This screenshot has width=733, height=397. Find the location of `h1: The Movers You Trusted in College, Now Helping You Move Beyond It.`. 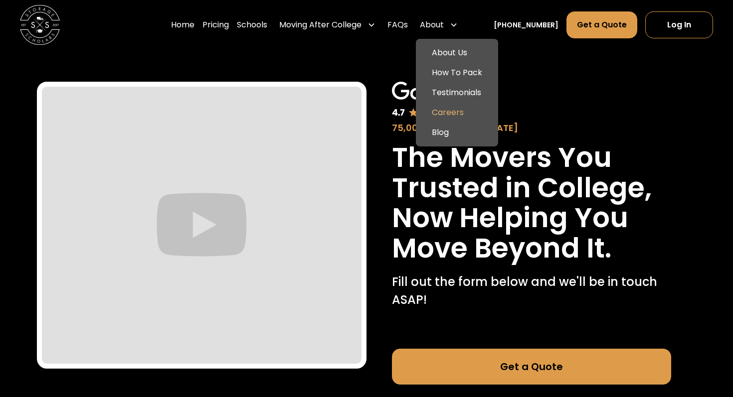

h1: The Movers You Trusted in College, Now Helping You Move Beyond It. is located at coordinates (531, 203).